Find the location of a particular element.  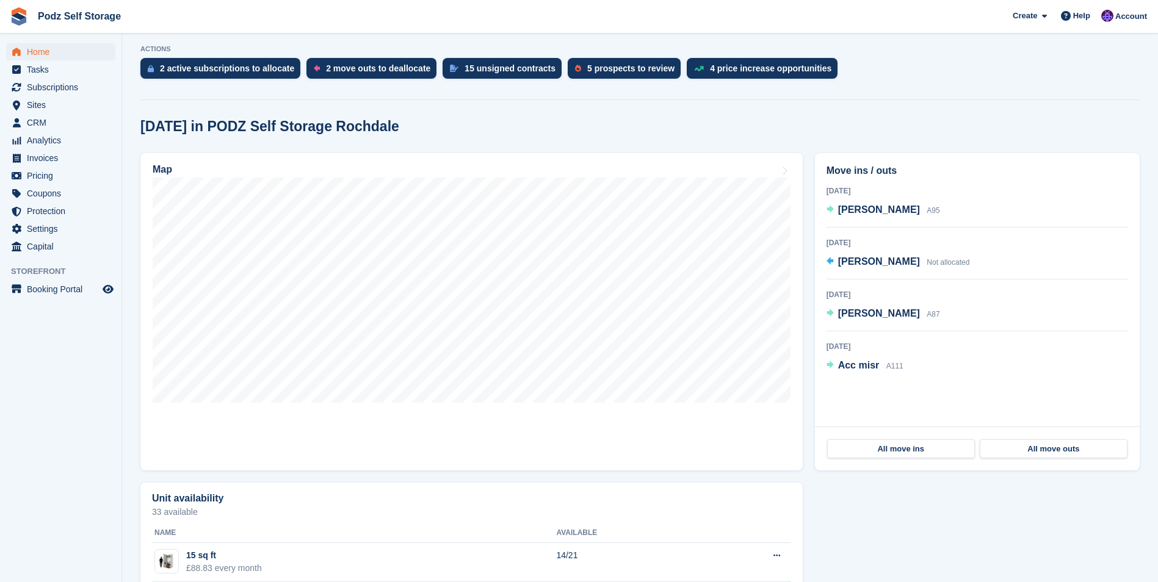

span: Subscriptions is located at coordinates (63, 87).